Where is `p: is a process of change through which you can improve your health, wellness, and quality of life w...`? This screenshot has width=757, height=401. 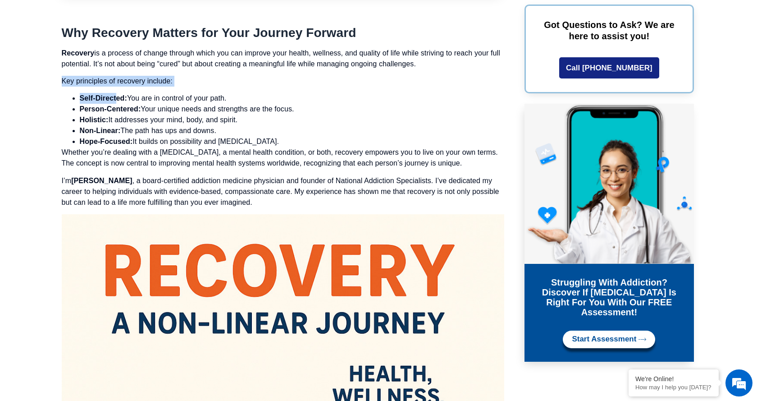 p: is a process of change through which you can improve your health, wellness, and quality of life w... is located at coordinates (283, 59).